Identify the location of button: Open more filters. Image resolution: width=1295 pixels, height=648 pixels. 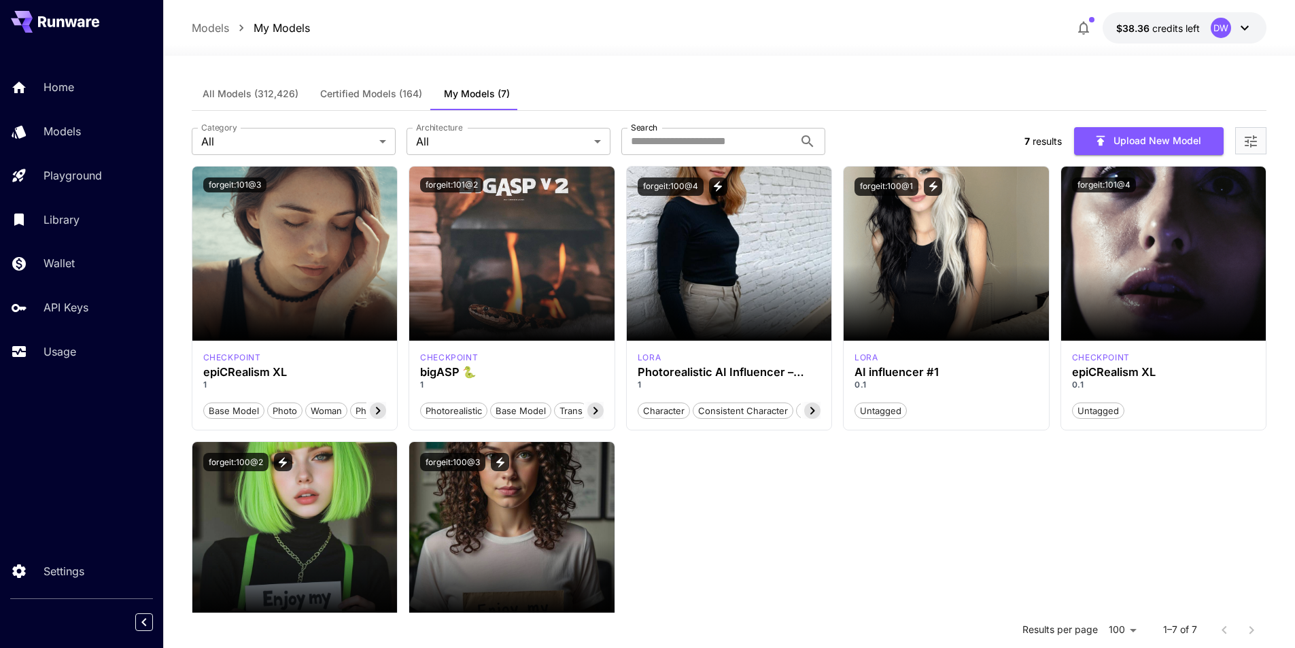
(1251, 141).